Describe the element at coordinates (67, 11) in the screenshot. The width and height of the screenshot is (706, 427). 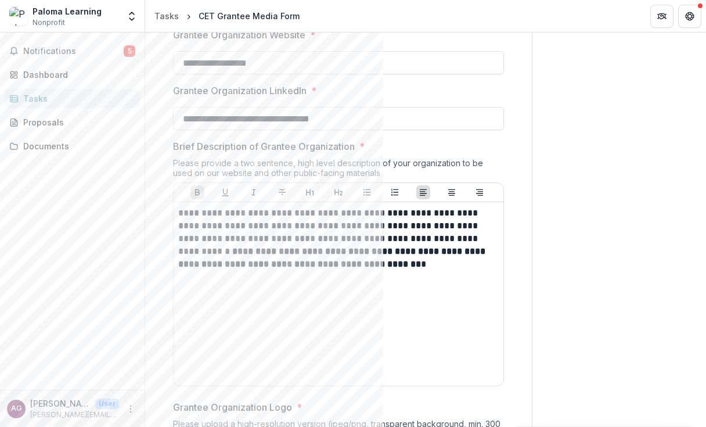
I see `div: Paloma Learning` at that location.